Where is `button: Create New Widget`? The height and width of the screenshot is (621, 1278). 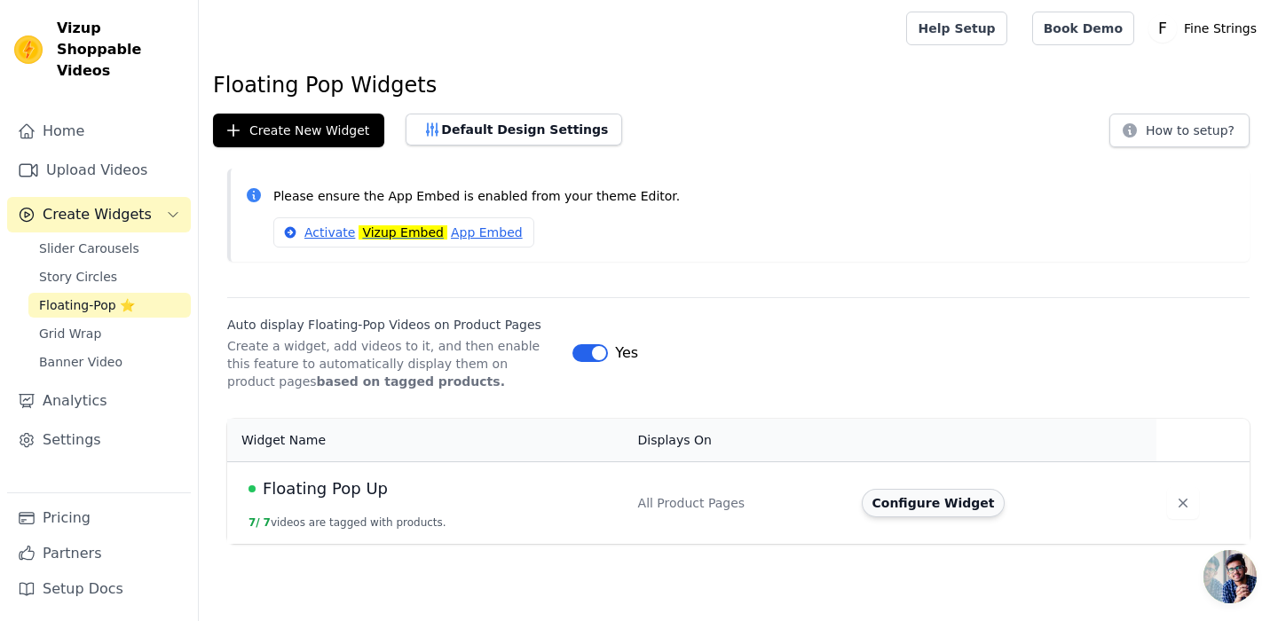 button: Create New Widget is located at coordinates (298, 130).